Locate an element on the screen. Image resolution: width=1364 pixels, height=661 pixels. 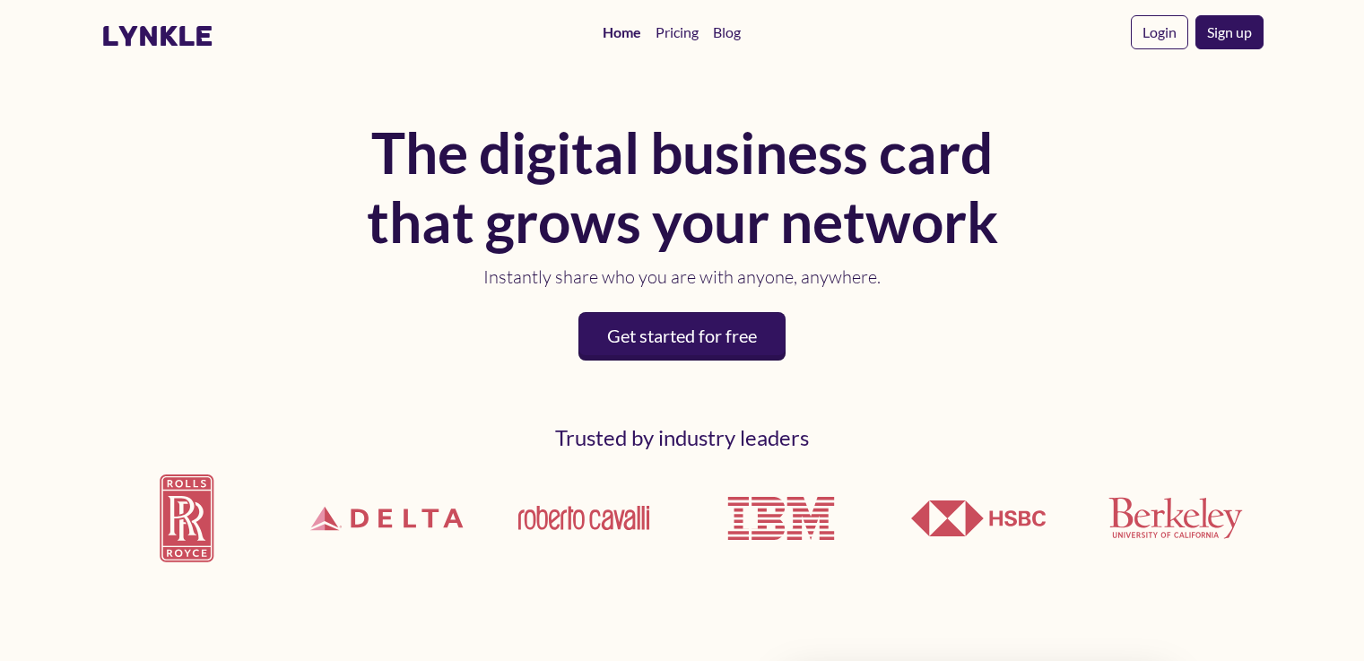
a: Login is located at coordinates (1160, 32).